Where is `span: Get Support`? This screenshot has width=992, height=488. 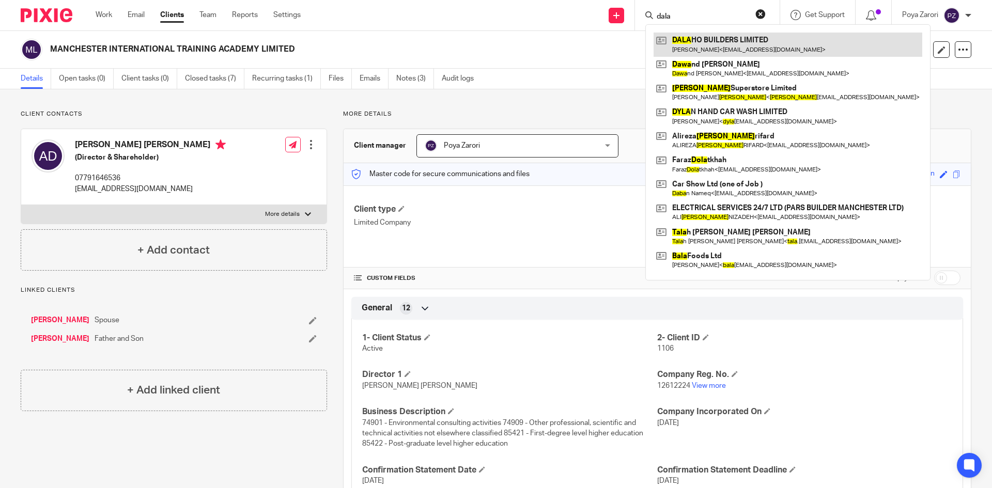 span: Get Support is located at coordinates (825, 15).